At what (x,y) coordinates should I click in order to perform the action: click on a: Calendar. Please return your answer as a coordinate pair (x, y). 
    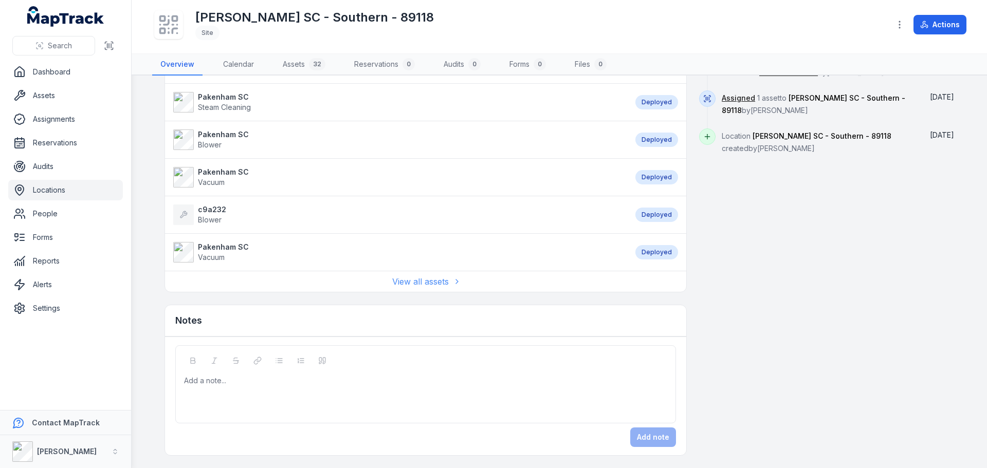
    Looking at the image, I should click on (239, 65).